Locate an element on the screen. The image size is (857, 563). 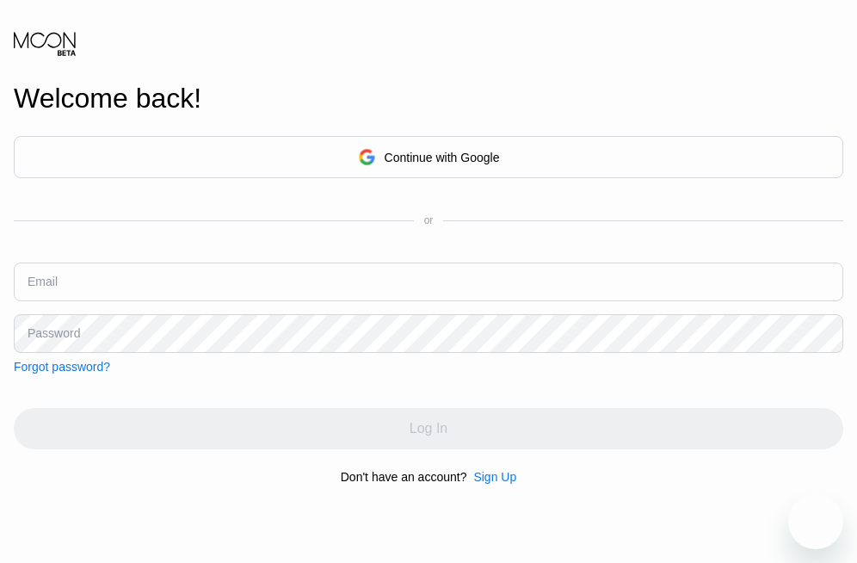
div: Forgot password? is located at coordinates (62, 366).